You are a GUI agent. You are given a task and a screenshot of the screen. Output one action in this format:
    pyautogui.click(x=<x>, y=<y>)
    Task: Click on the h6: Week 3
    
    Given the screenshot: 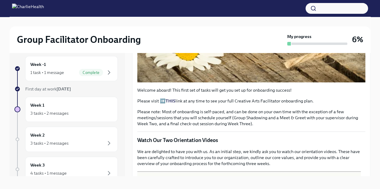 What is the action you would take?
    pyautogui.click(x=38, y=165)
    